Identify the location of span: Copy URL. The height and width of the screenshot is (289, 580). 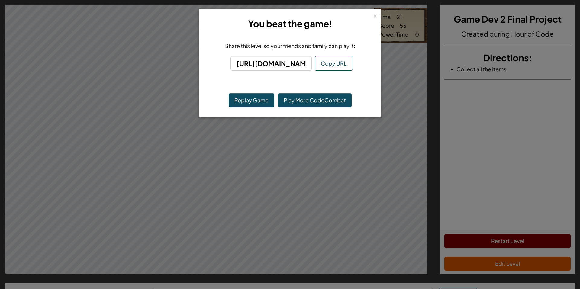
(334, 63).